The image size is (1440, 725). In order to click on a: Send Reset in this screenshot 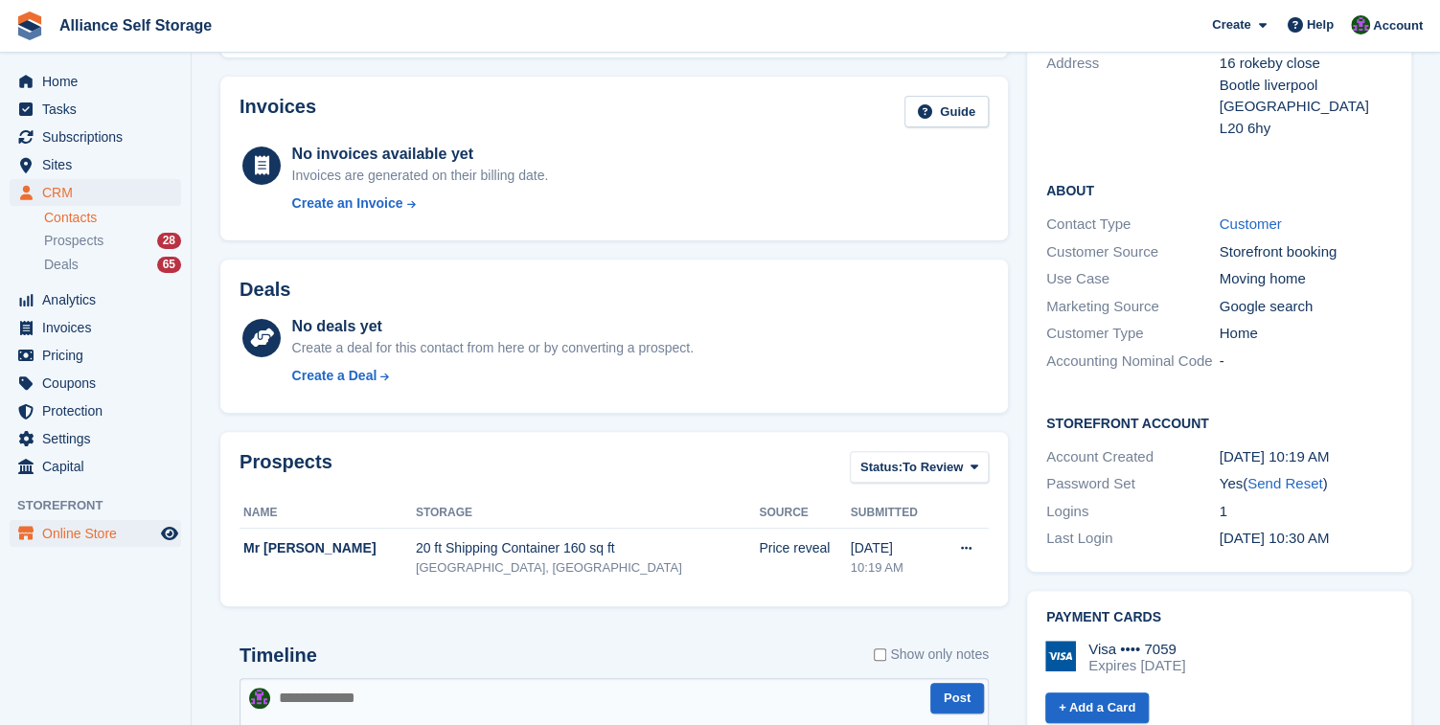, I will do `click(1285, 483)`.